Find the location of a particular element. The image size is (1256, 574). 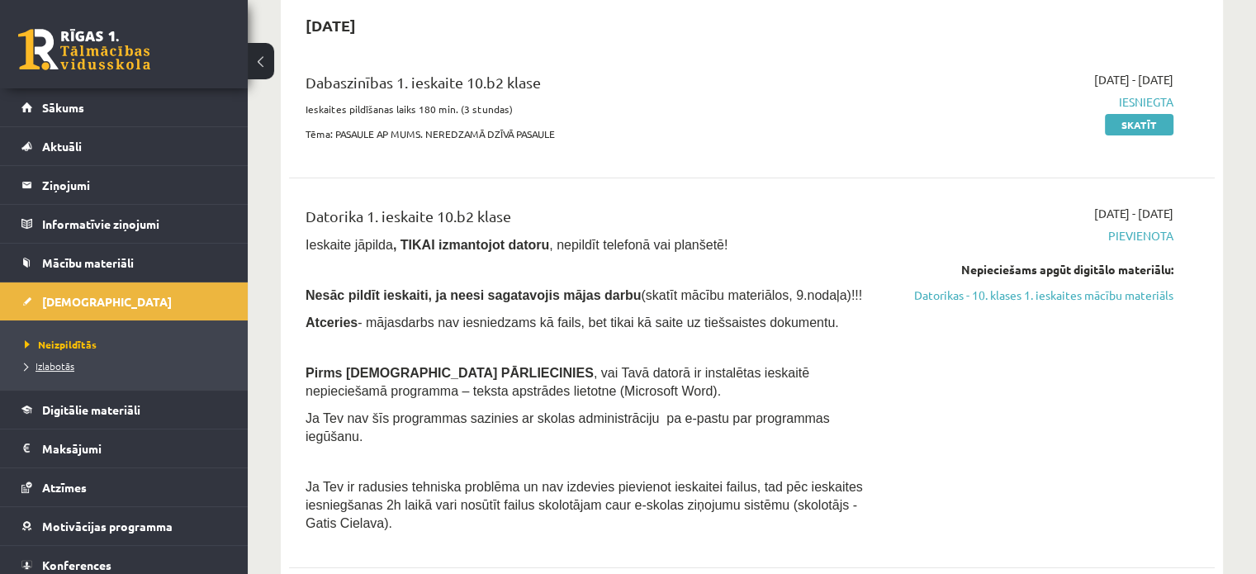

span: Nesāc pildīt ieskaiti, ja neesi sagatavojis mājas darbu is located at coordinates (473, 295).